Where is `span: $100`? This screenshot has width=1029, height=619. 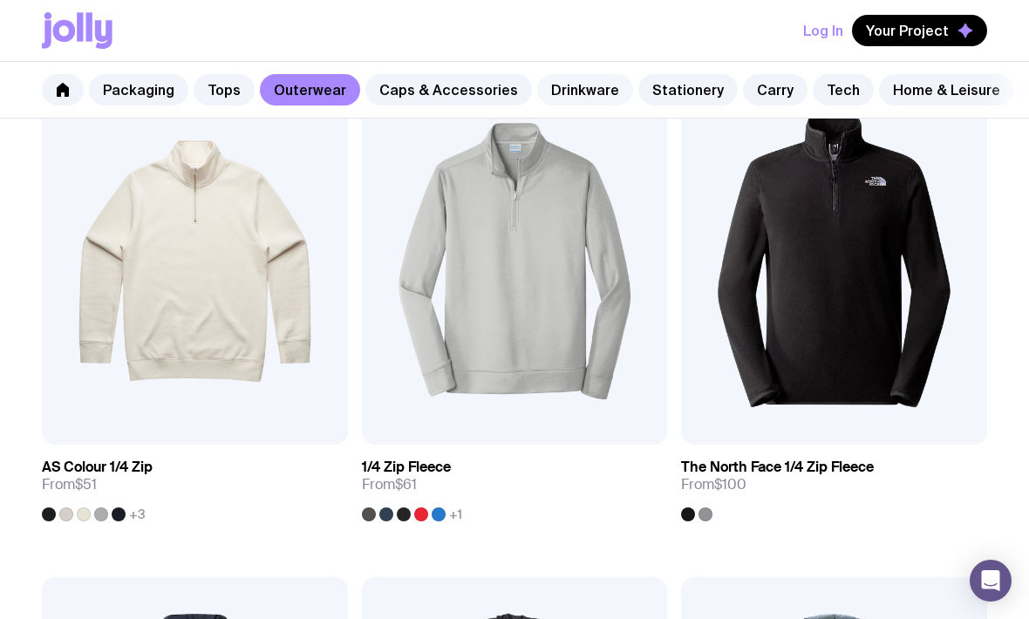 span: $100 is located at coordinates (730, 484).